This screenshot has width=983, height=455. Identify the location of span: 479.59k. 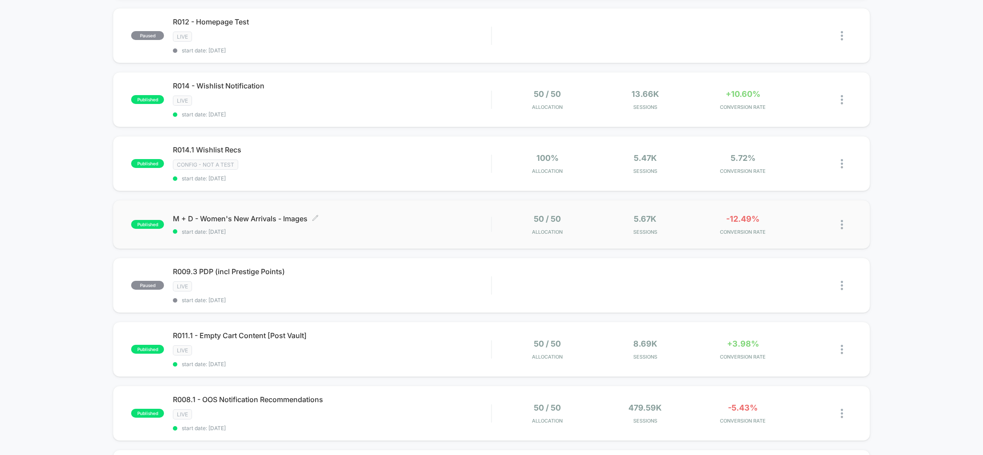
(645, 408).